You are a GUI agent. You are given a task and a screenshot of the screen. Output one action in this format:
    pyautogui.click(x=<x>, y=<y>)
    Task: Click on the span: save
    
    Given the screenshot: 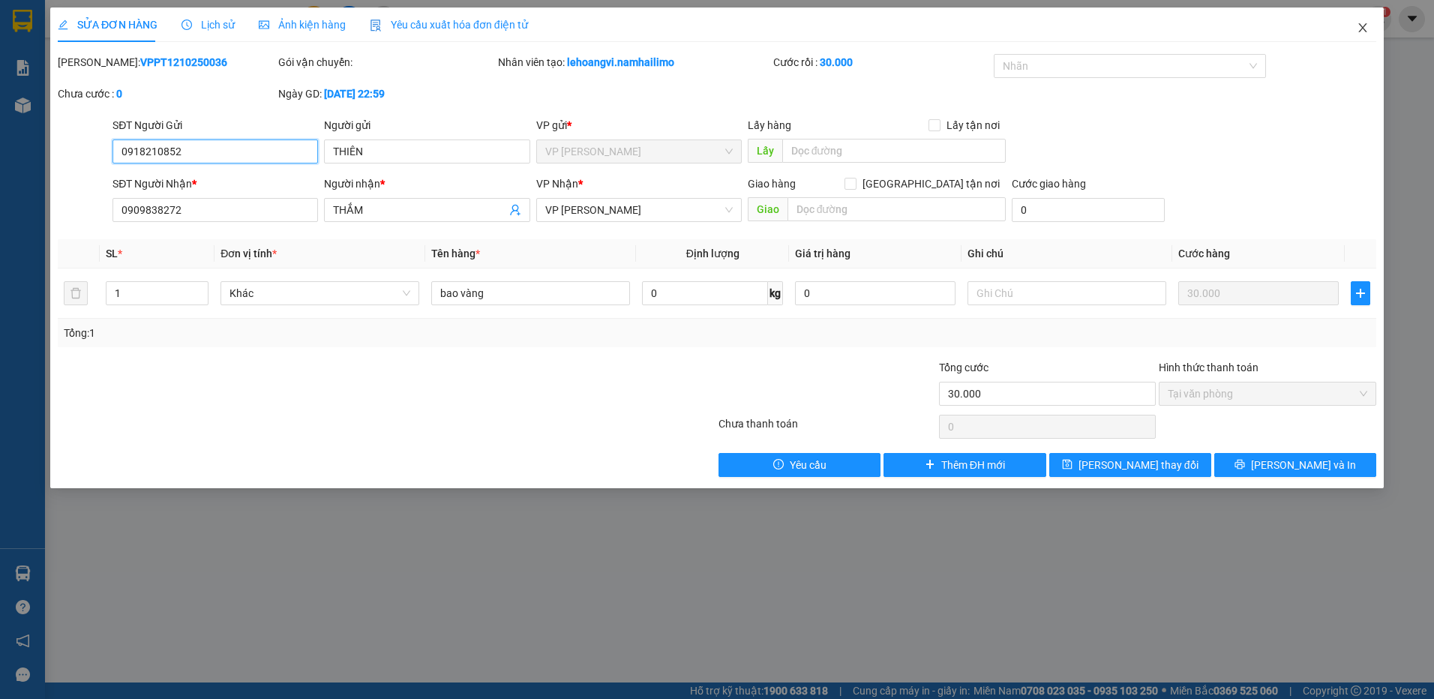 What is the action you would take?
    pyautogui.click(x=1067, y=465)
    